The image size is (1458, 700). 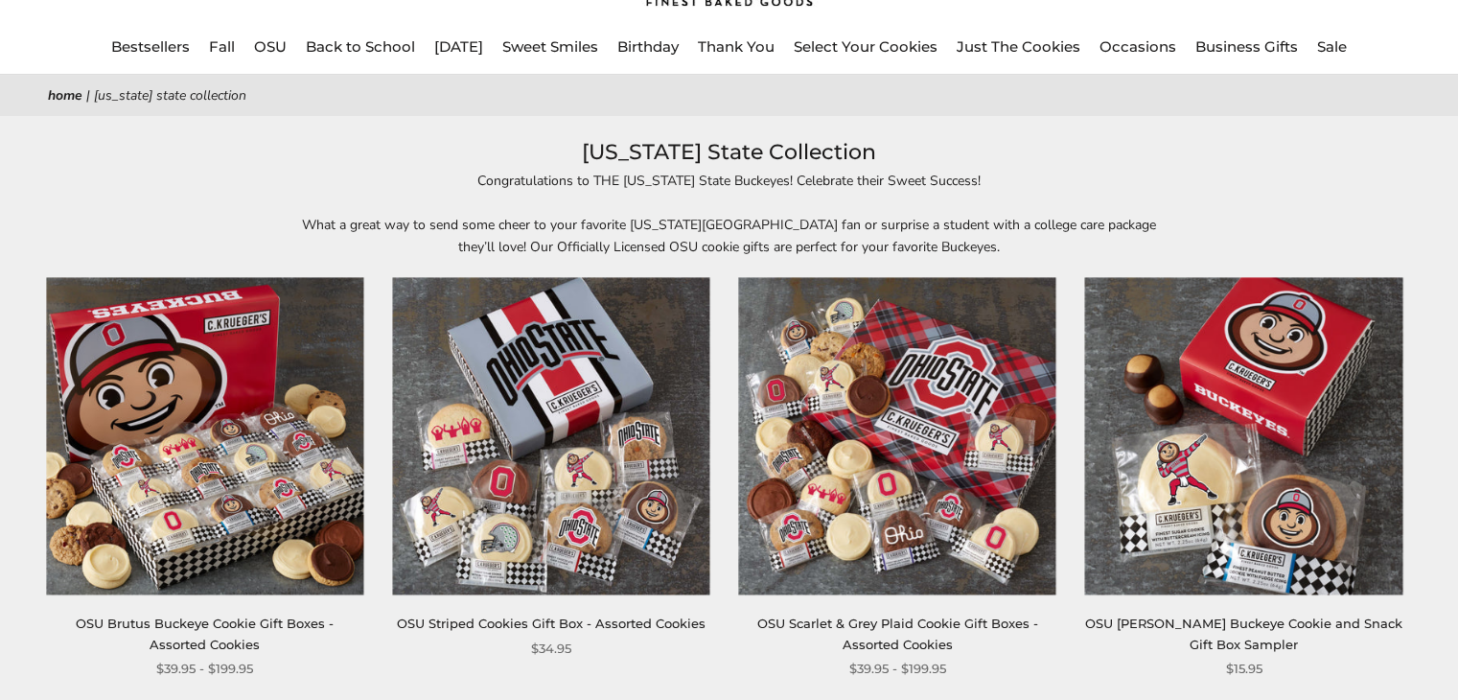 I want to click on a: Sweet Smiles, so click(x=550, y=46).